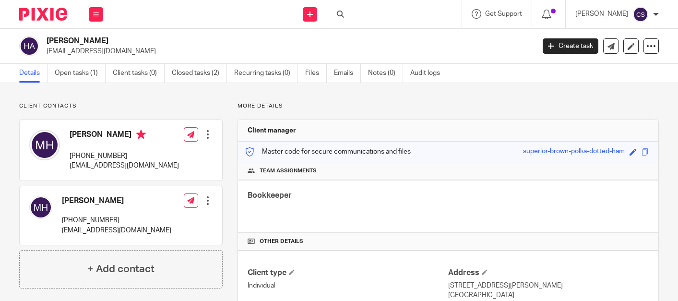 The image size is (678, 301). Describe the element at coordinates (292, 272) in the screenshot. I see `span: Change Client type` at that location.